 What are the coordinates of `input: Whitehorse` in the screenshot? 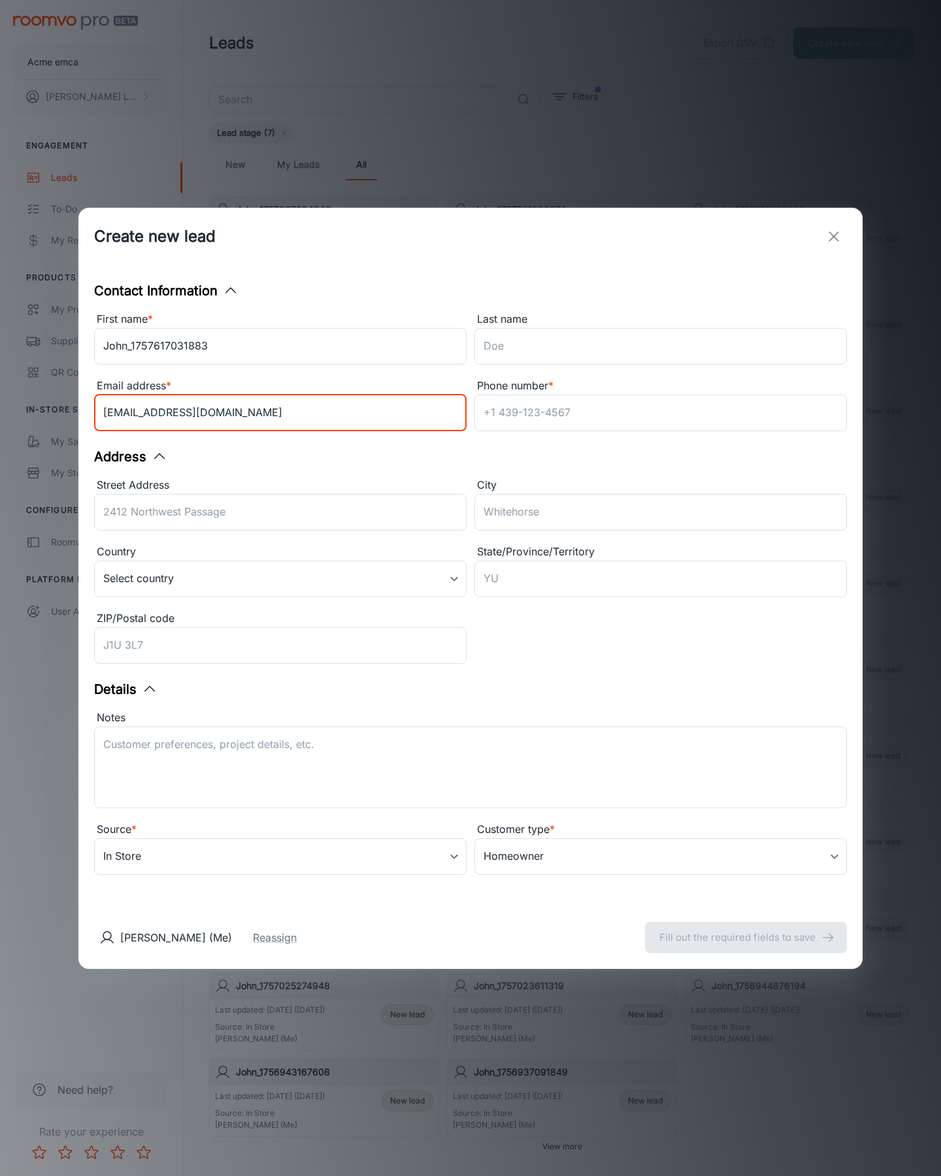 It's located at (661, 512).